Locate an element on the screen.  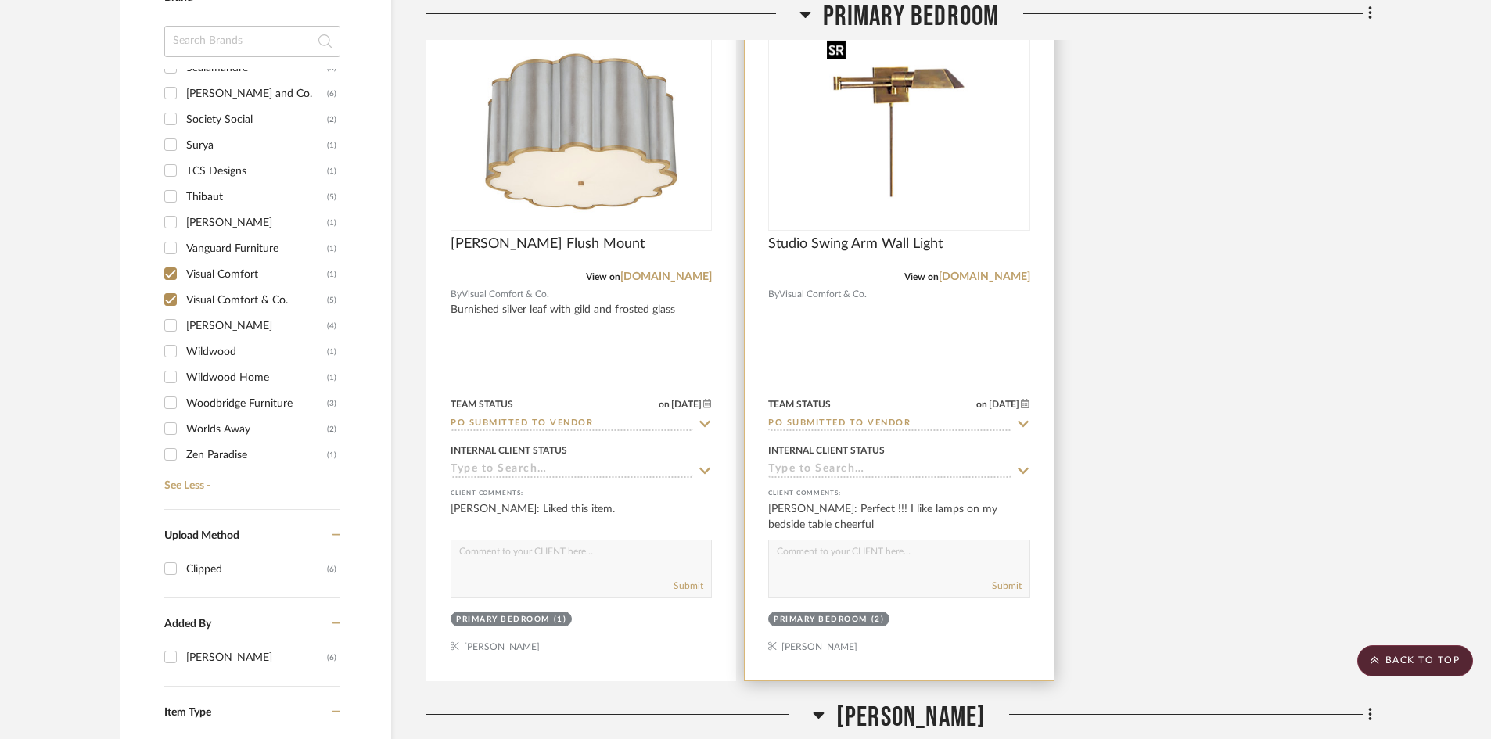
img: Markos Grande Flush Mount is located at coordinates (581, 131).